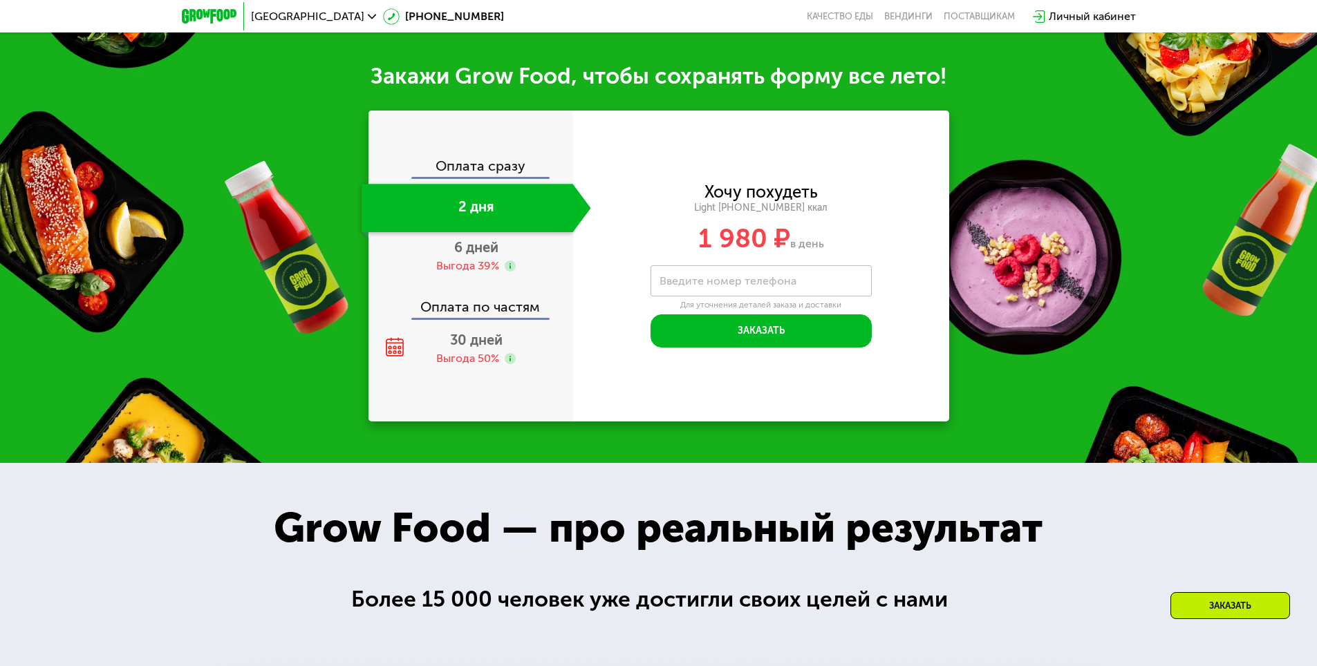 The height and width of the screenshot is (666, 1317). What do you see at coordinates (761, 192) in the screenshot?
I see `div: Хочу похудеть` at bounding box center [761, 192].